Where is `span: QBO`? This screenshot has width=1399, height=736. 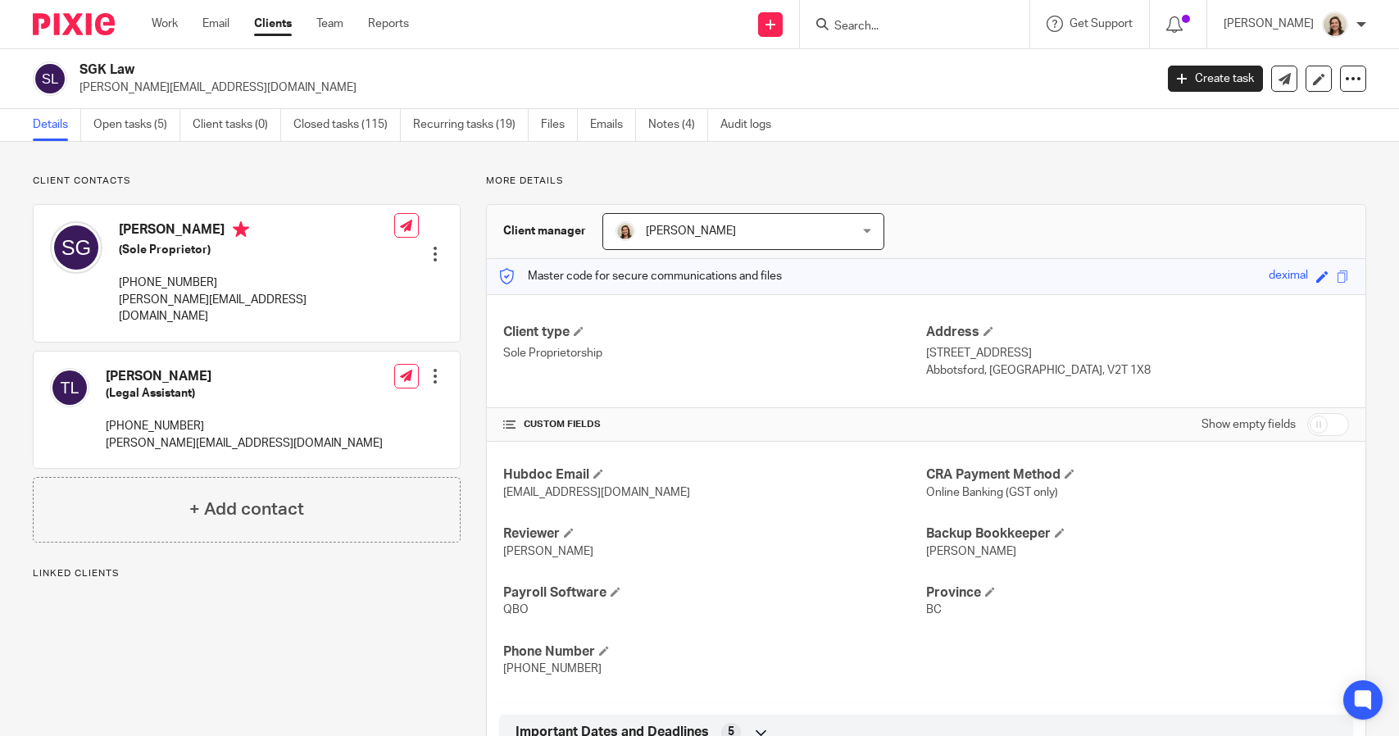
span: QBO is located at coordinates (515, 610).